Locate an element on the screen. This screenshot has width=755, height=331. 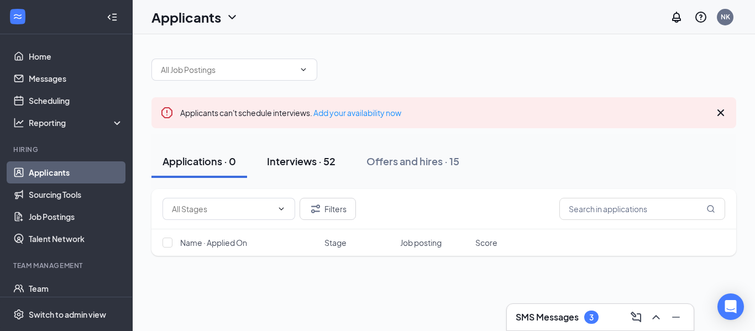
button: Filter Filters is located at coordinates (328, 209).